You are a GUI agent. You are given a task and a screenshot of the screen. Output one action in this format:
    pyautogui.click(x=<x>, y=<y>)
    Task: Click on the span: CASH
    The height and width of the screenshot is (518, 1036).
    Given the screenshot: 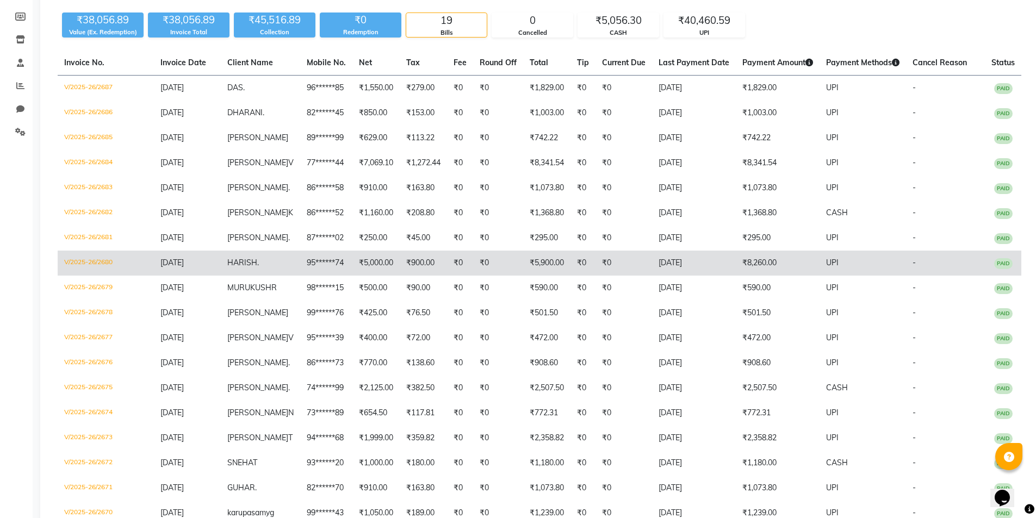 What is the action you would take?
    pyautogui.click(x=837, y=388)
    